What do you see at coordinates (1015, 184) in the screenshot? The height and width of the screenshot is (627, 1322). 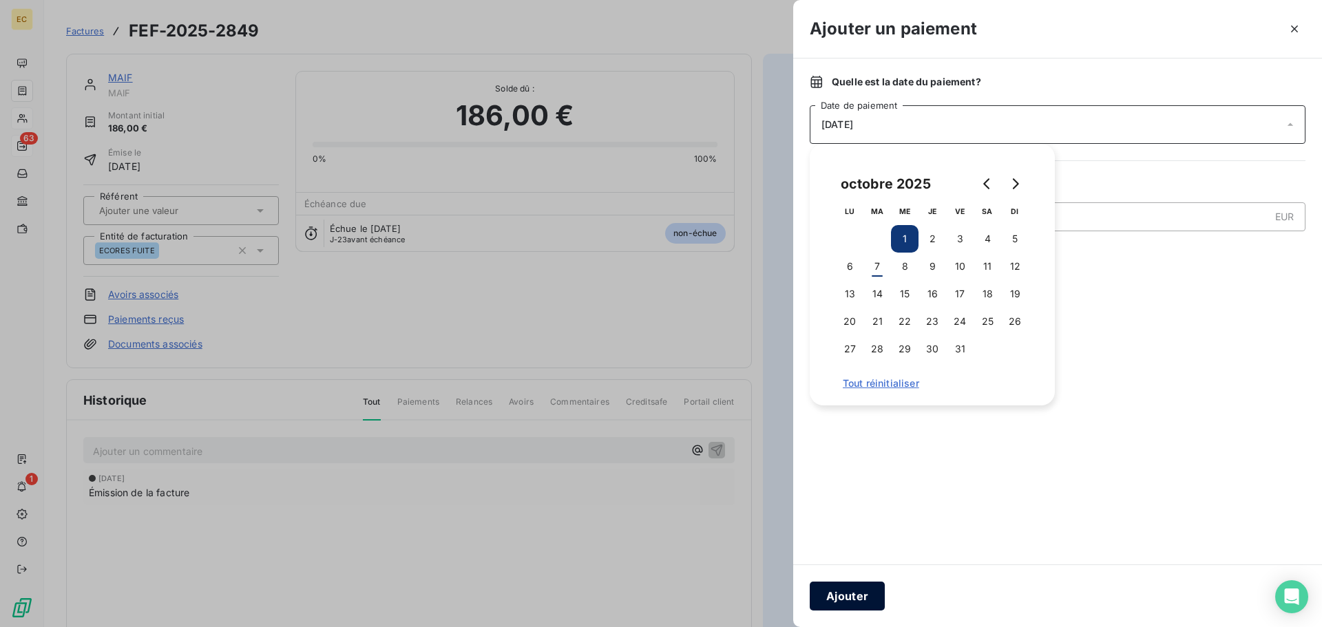 I see `button: Go to next month` at bounding box center [1015, 184].